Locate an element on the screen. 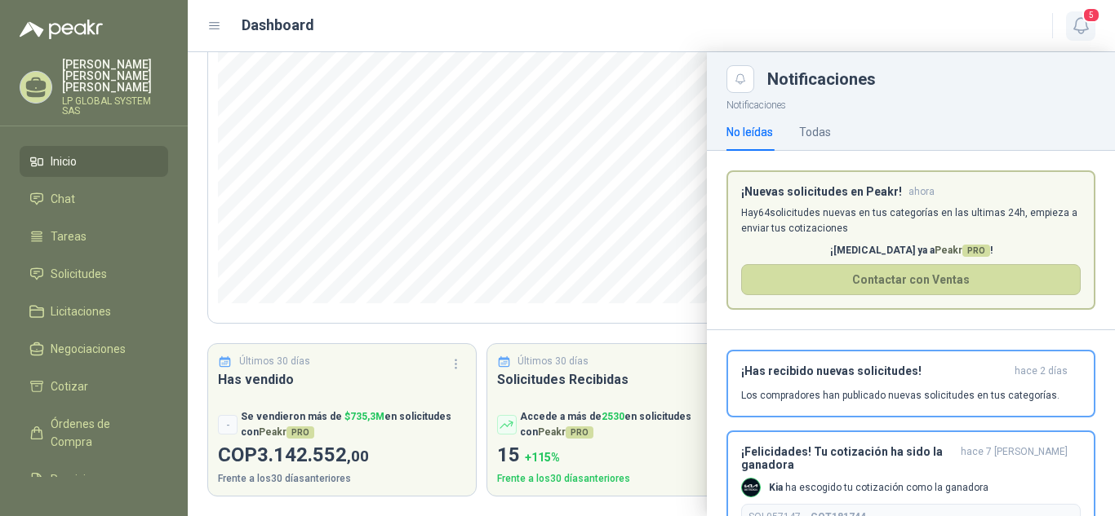 The image size is (1115, 516). span: Remisiones is located at coordinates (81, 480).